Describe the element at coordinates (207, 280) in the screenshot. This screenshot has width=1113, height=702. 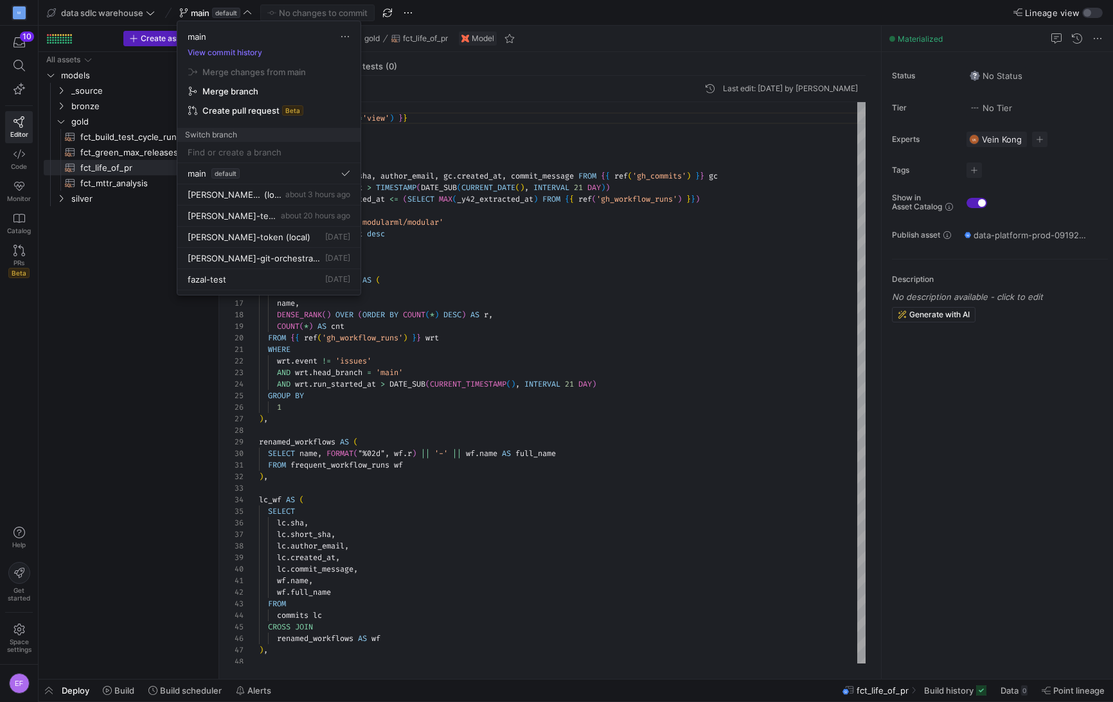
I see `span: fazal-test` at that location.